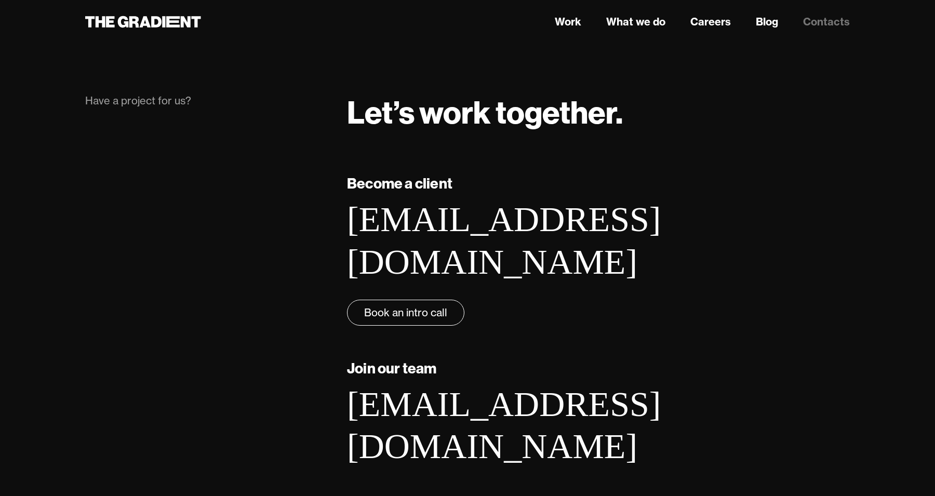 Image resolution: width=935 pixels, height=496 pixels. I want to click on strong: Become a client, so click(399, 183).